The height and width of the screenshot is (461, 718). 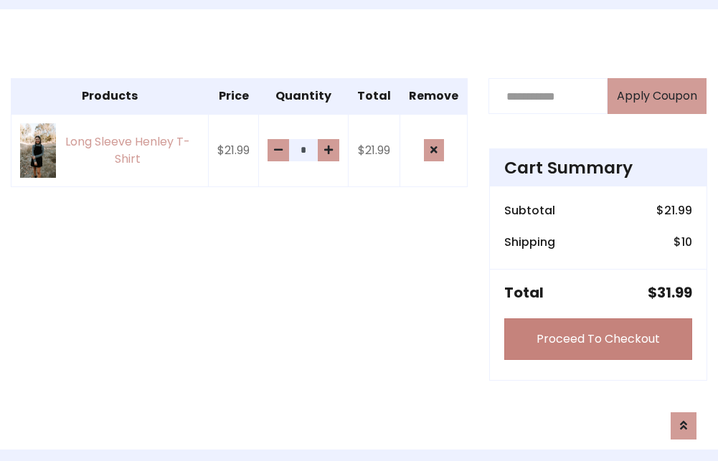 What do you see at coordinates (303, 97) in the screenshot?
I see `th: Quantity` at bounding box center [303, 97].